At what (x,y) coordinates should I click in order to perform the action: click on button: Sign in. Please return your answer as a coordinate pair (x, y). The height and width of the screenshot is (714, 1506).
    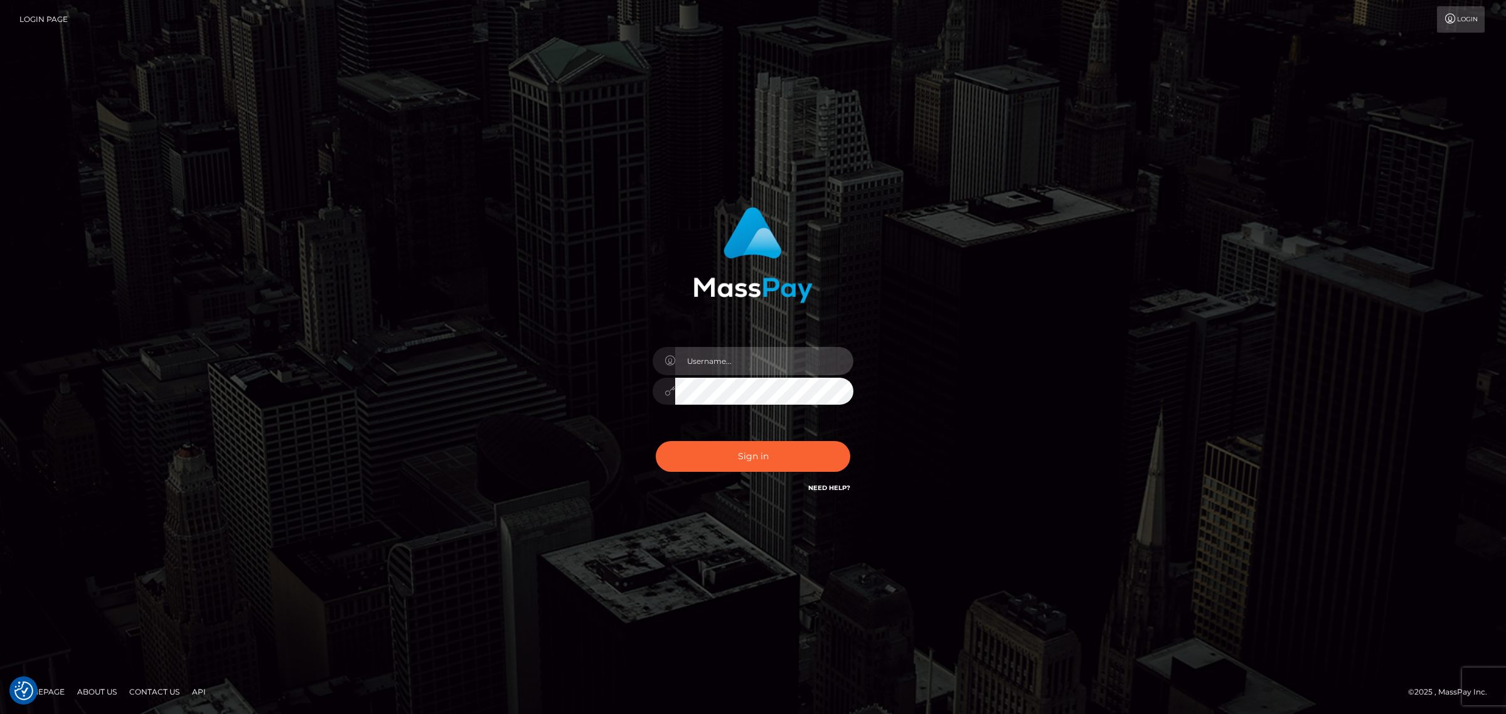
    Looking at the image, I should click on (753, 456).